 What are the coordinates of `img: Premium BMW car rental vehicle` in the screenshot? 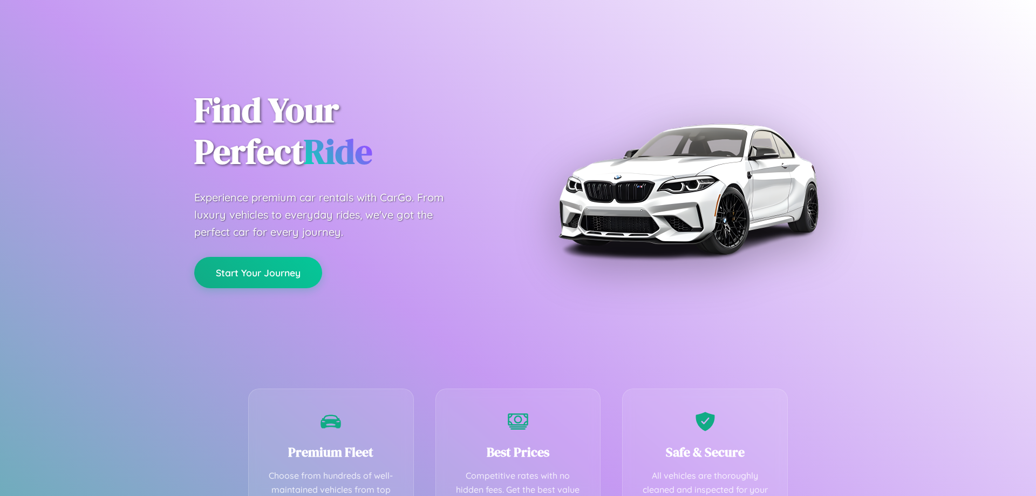 It's located at (688, 189).